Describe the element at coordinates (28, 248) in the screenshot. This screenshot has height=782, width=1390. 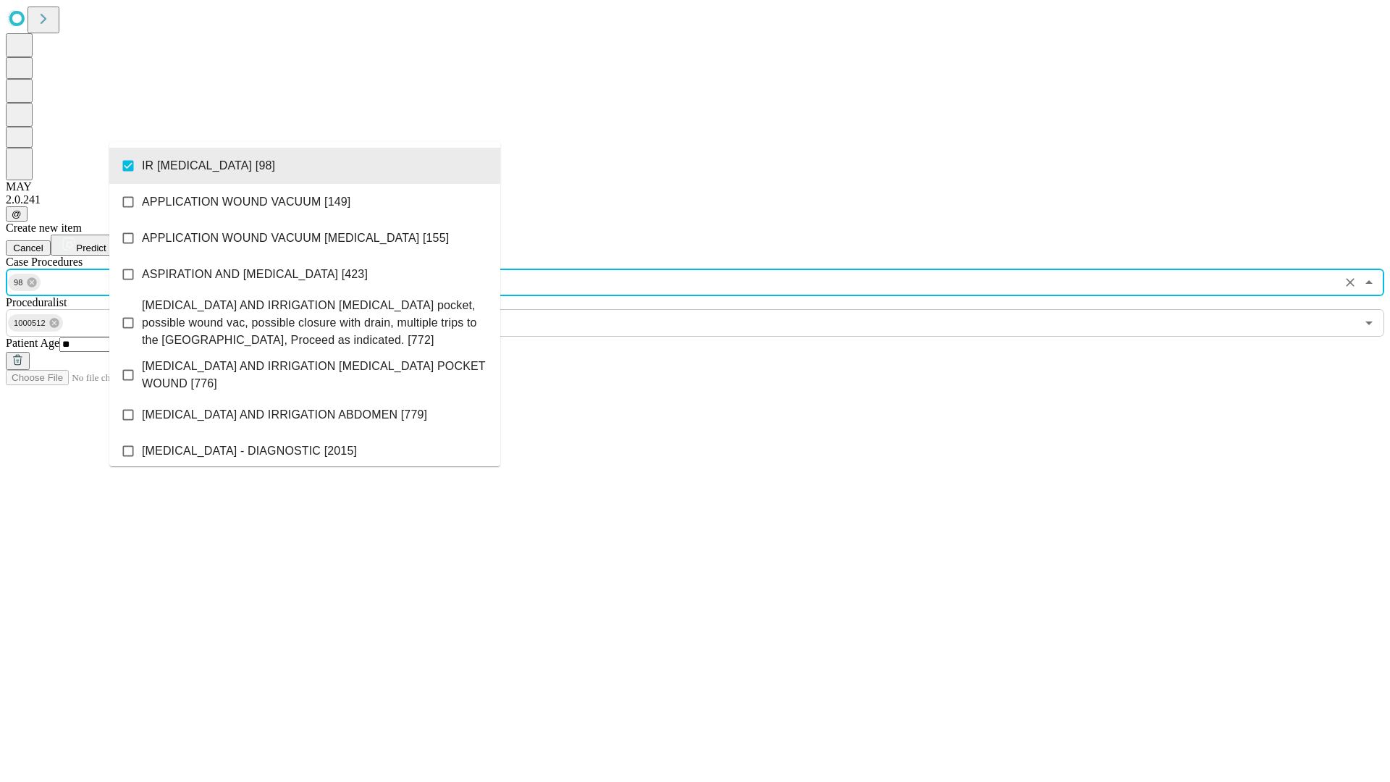
I see `span: Cancel` at that location.